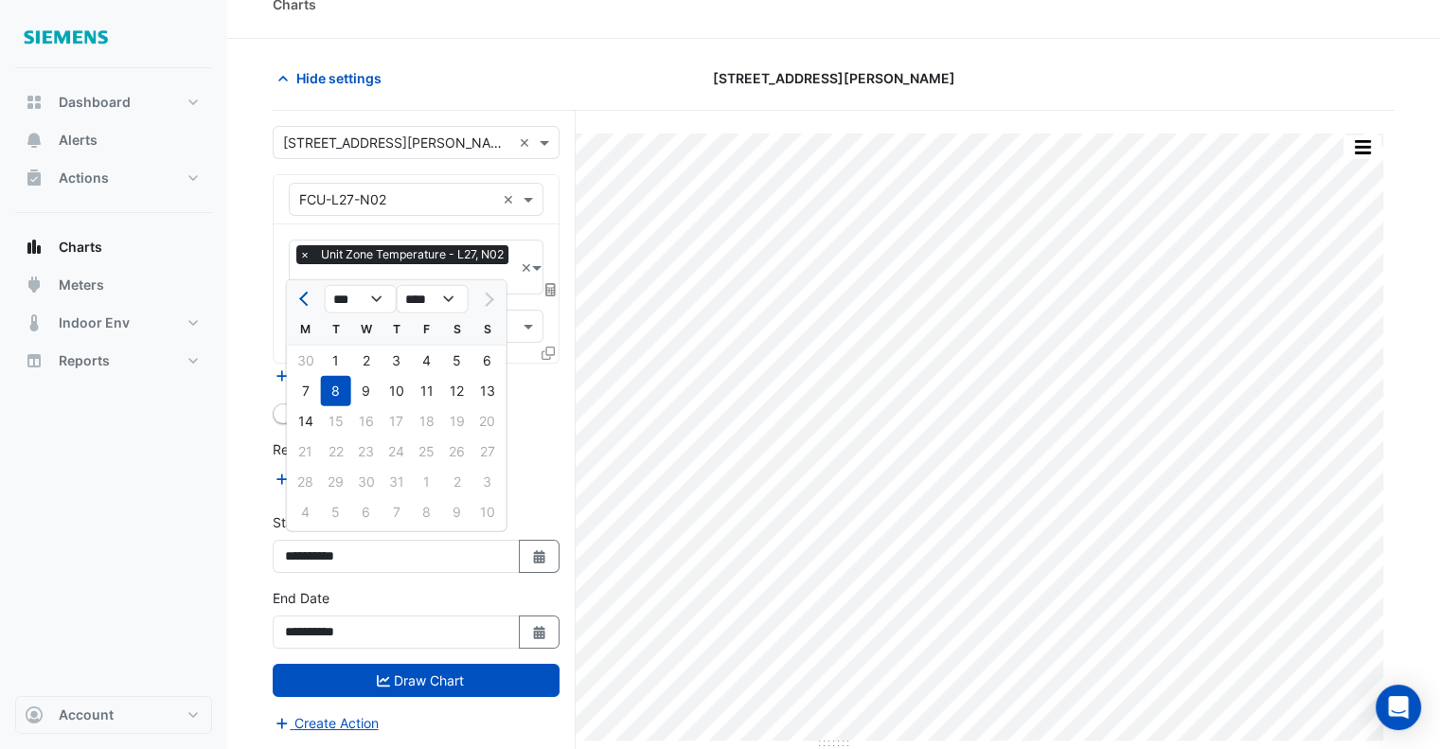 The image size is (1440, 749). Describe the element at coordinates (366, 391) in the screenshot. I see `div: Wednesday, July 9, 2025` at that location.